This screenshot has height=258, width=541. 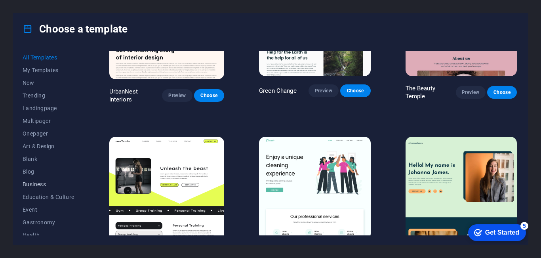 What do you see at coordinates (48, 209) in the screenshot?
I see `span: Event` at bounding box center [48, 209].